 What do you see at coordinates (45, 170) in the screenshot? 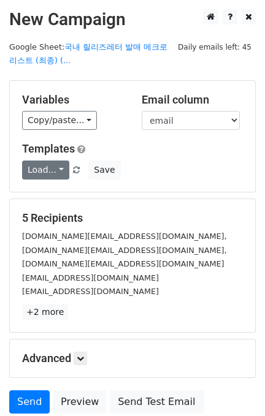
I see `a: Load...` at bounding box center [45, 170].